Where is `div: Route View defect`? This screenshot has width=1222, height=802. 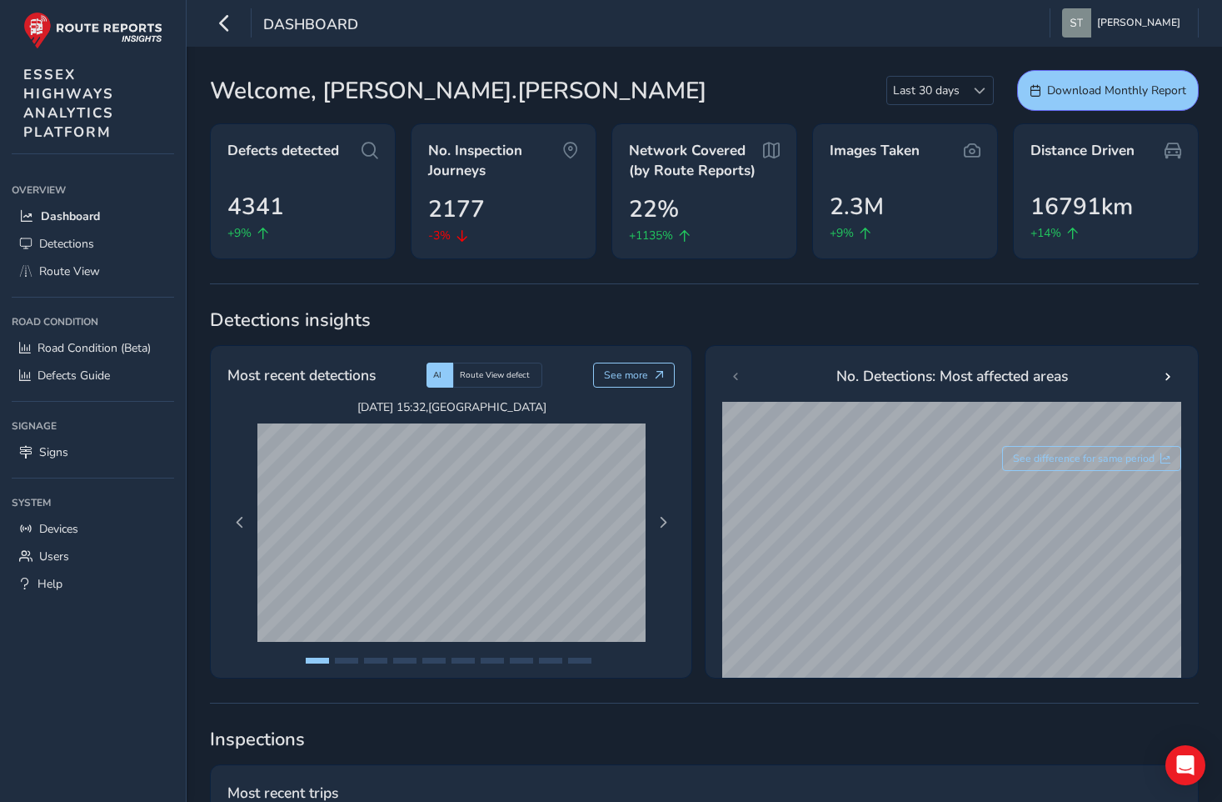
div: Route View defect is located at coordinates (497, 375).